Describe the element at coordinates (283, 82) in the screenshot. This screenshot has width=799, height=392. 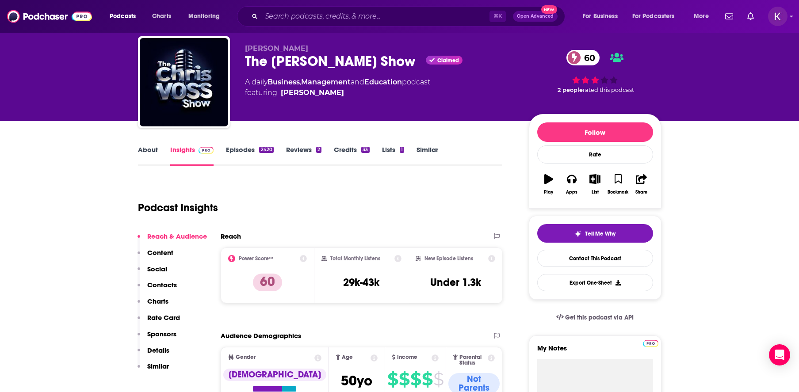
I see `a: Business` at that location.